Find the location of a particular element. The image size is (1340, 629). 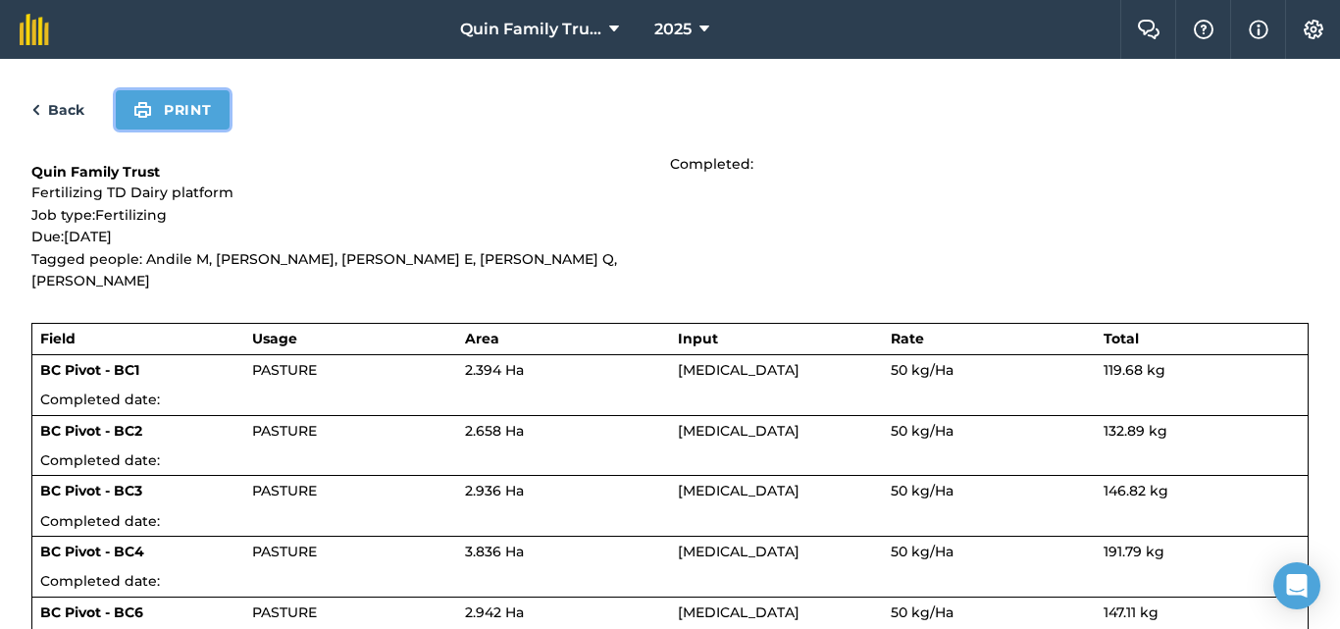

img: svg+xml;base64,PHN2ZyB4bWxucz0iaHR0cDovL3d3dy53My5vcmcvMjAwMC9zdmciIHdpZHRoPSI5IiBoZWlnaHQ9IjI0Ii... is located at coordinates (35, 110).